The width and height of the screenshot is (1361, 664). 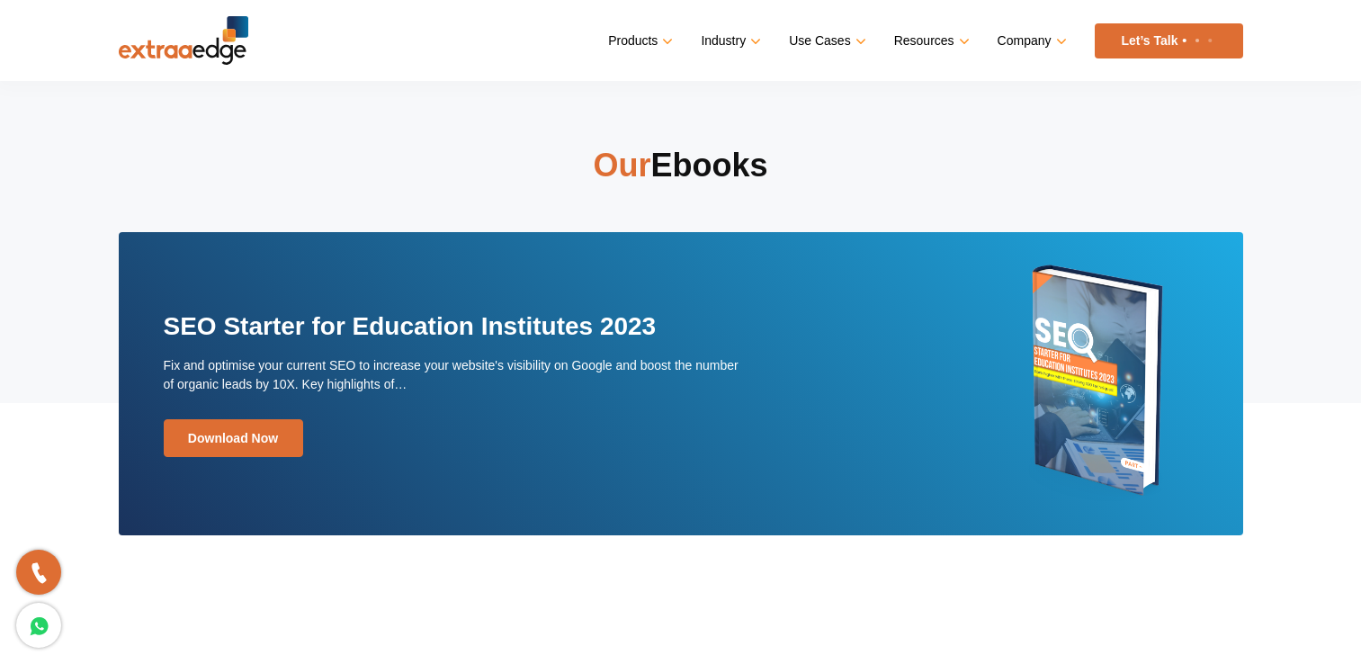 I want to click on a: Products, so click(x=639, y=40).